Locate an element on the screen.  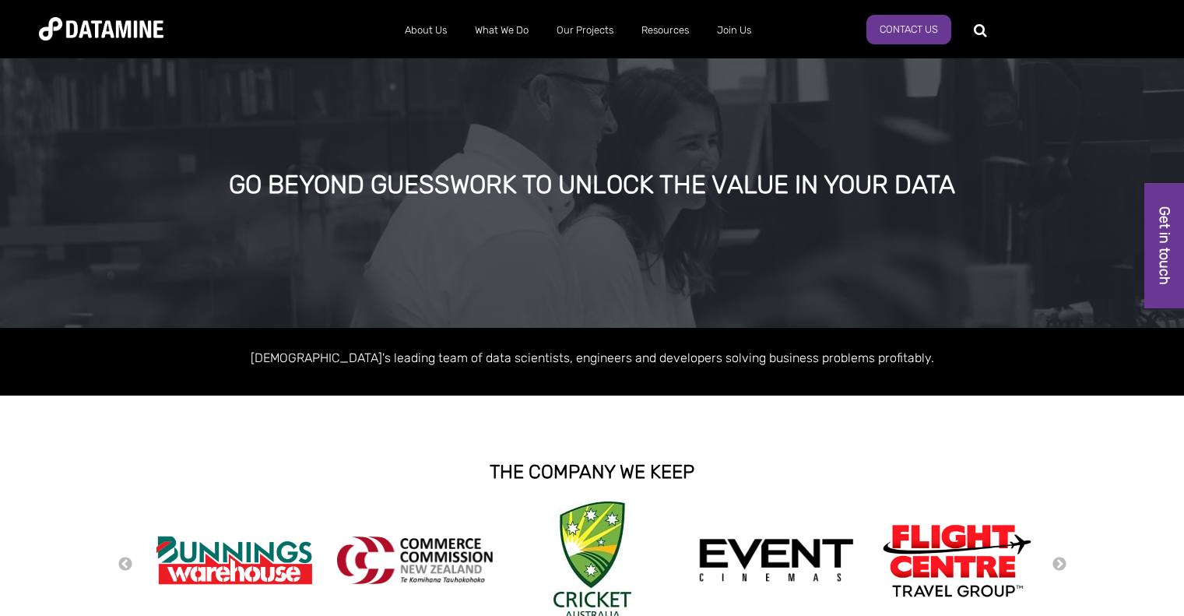
strong: THE COMPANY WE KEEP is located at coordinates (592, 472).